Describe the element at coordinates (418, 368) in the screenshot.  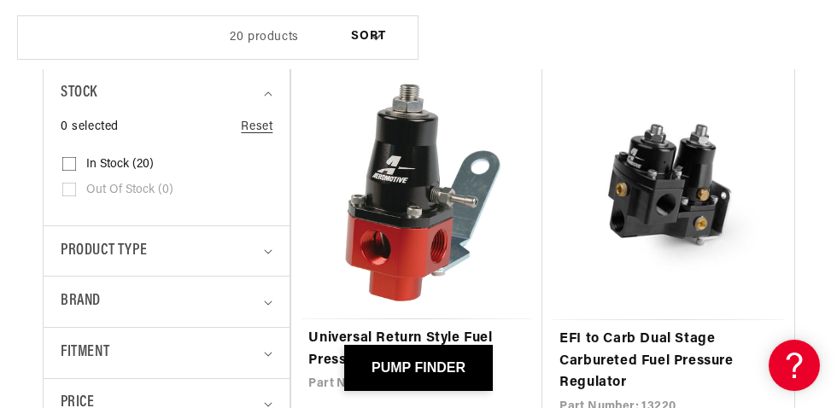
I see `button: PUMP FINDER` at that location.